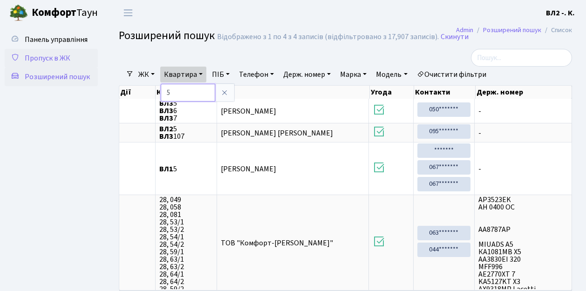 Image resolution: width=586 pixels, height=291 pixels. I want to click on span: 28, 049 28, 058 28, 081 28, 53/1 28, 53/2 28, 54/1 28, 54/2 28, 59/1 28, 63/1 28, 63/2 28, 64/1 2..., so click(186, 243).